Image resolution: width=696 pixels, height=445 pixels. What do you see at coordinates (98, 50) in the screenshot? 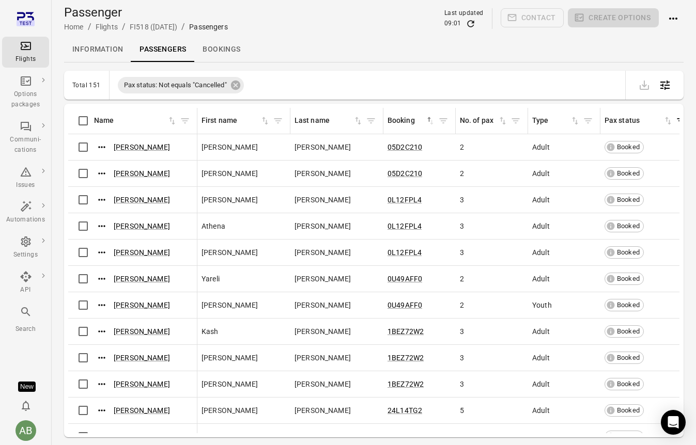
I see `a: Information` at bounding box center [98, 50].